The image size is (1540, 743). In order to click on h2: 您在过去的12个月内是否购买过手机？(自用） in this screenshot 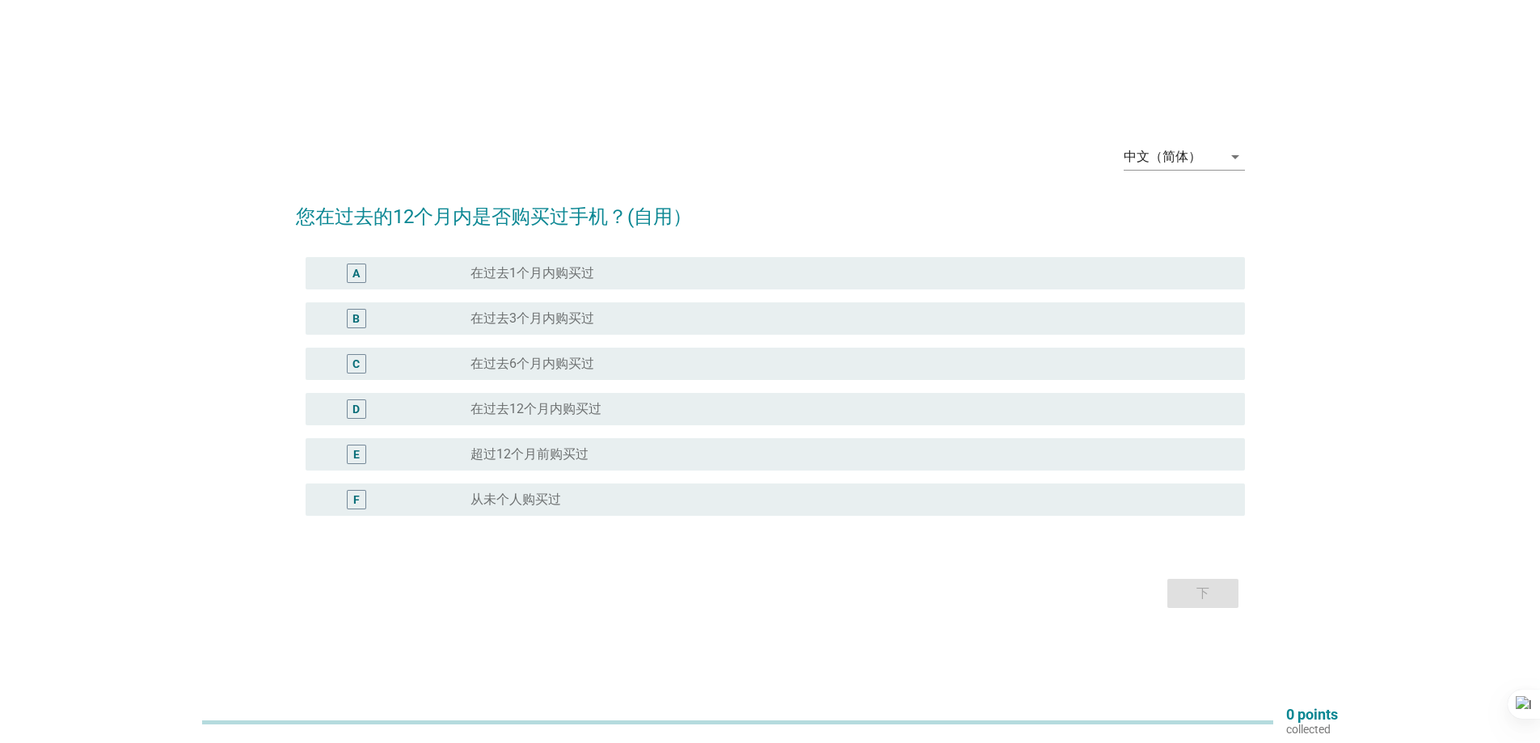, I will do `click(770, 209)`.